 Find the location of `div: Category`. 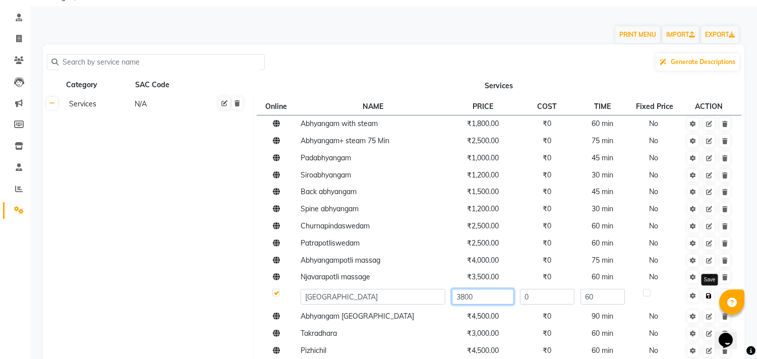

div: Category is located at coordinates (97, 85).